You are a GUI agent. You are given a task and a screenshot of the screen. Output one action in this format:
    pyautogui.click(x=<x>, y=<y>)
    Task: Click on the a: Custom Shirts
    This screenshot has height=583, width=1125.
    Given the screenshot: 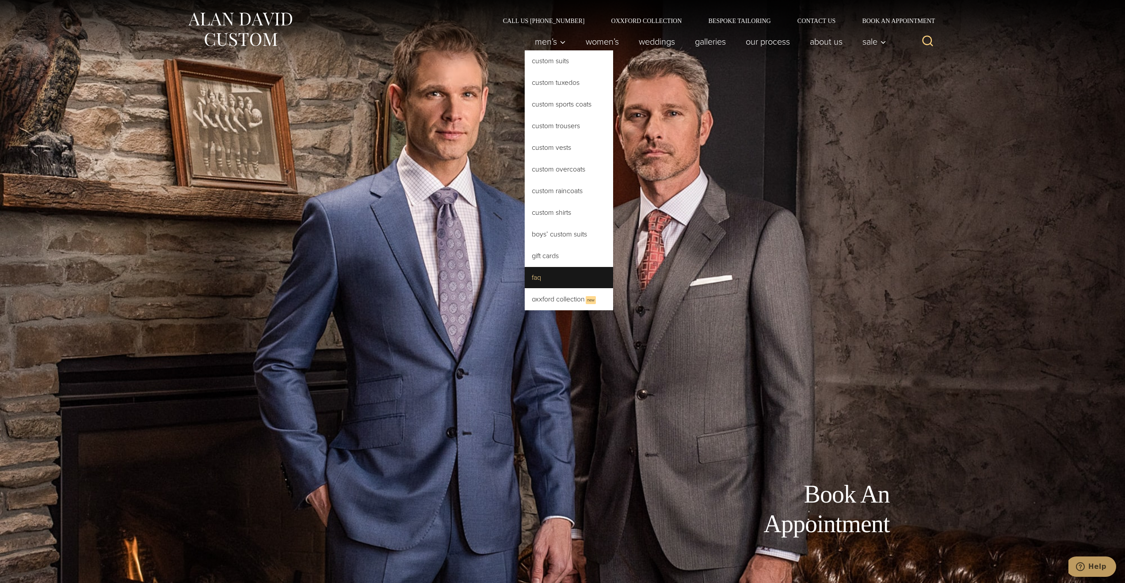 What is the action you would take?
    pyautogui.click(x=569, y=213)
    